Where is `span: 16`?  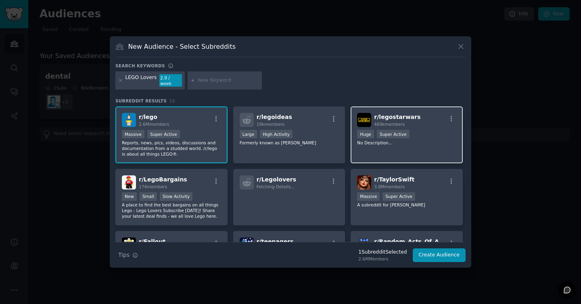
span: 16 is located at coordinates (172, 101).